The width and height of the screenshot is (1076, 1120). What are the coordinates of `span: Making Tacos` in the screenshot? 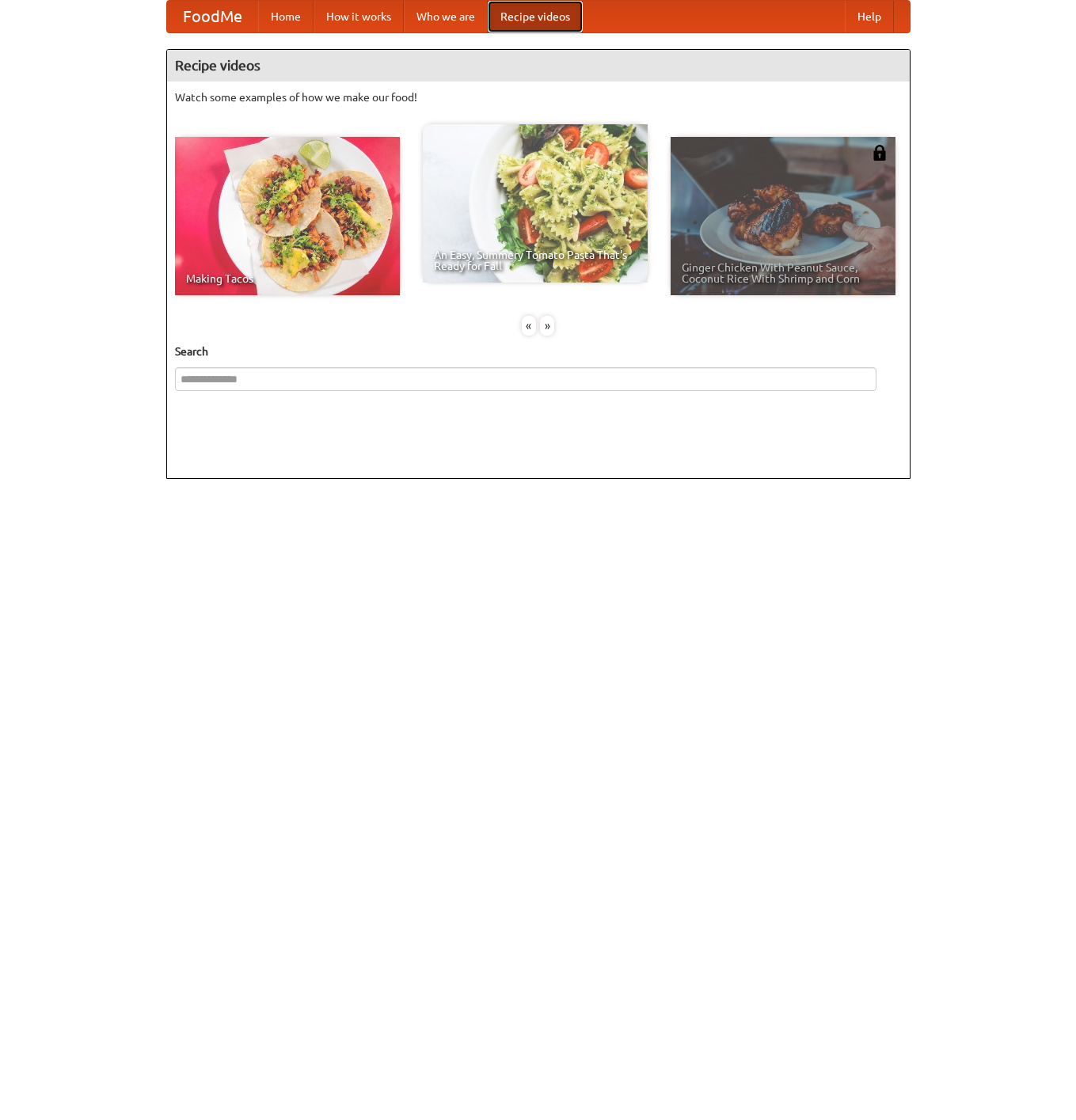 It's located at (288, 278).